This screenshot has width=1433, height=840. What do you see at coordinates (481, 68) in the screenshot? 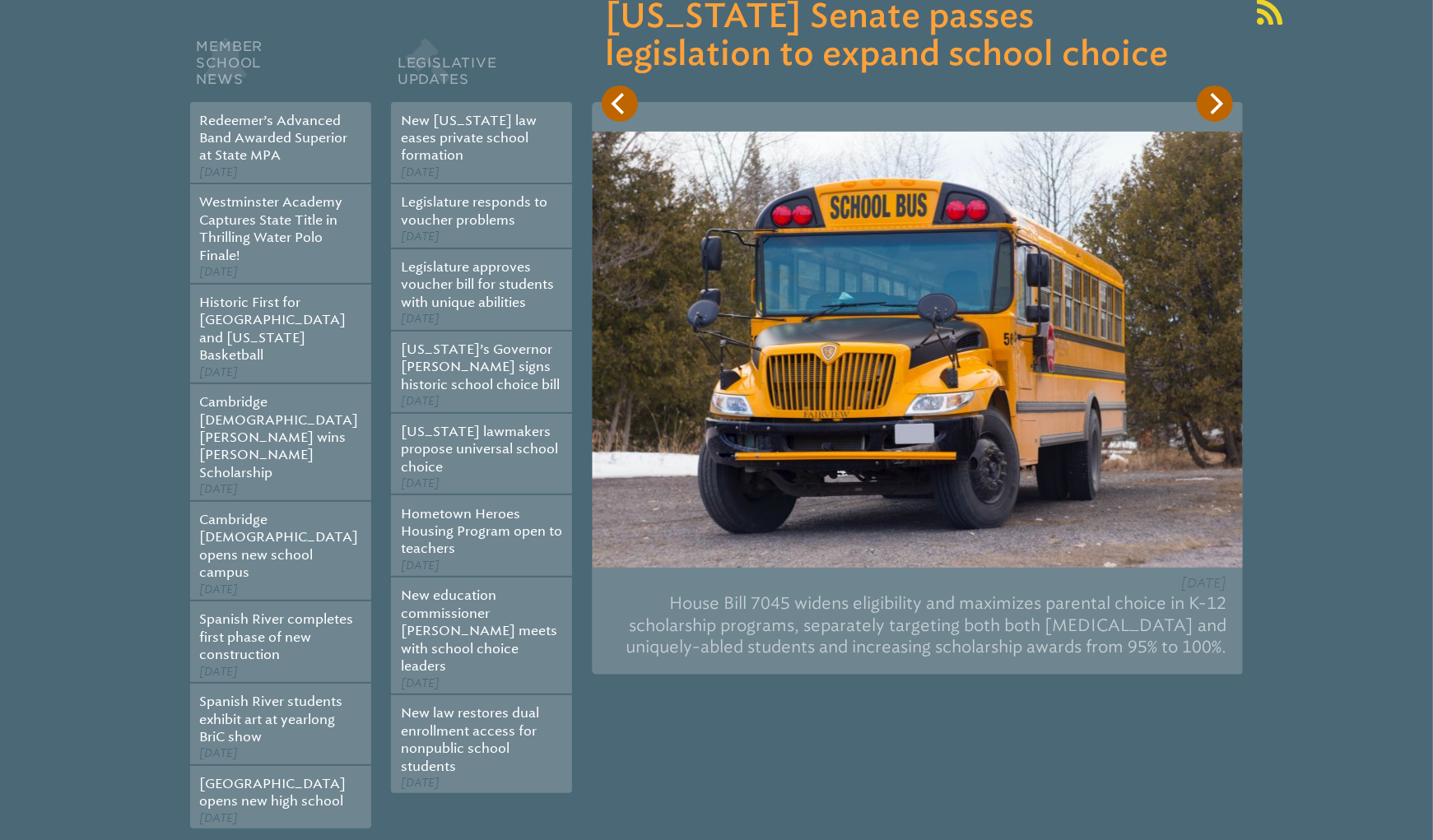
I see `h2: Legislative Updates` at bounding box center [481, 68].